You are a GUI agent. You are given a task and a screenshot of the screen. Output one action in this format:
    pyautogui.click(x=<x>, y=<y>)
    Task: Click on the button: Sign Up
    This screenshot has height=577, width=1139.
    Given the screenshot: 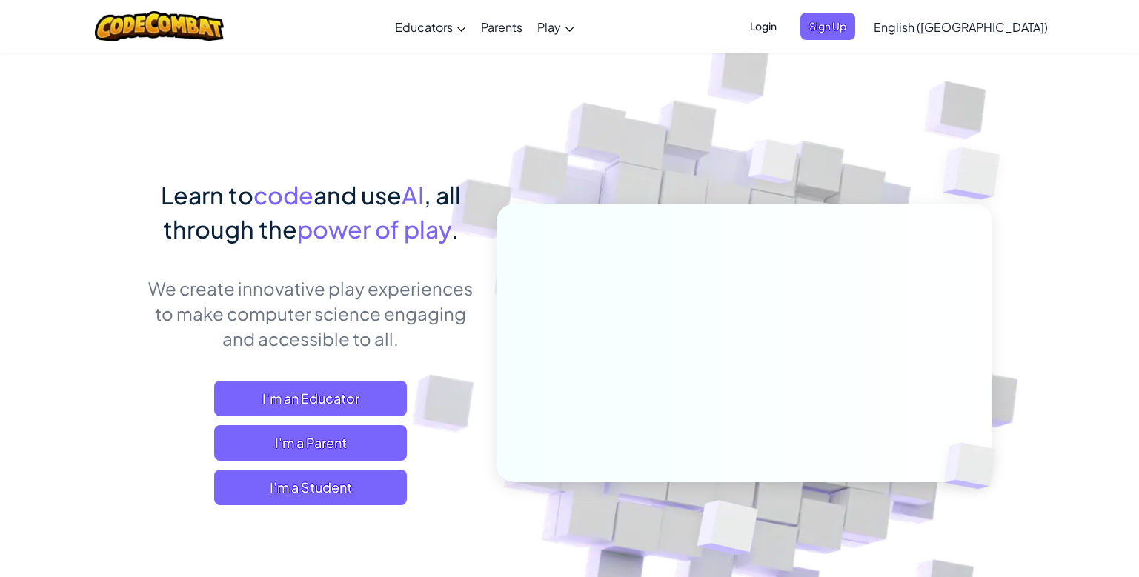 What is the action you would take?
    pyautogui.click(x=828, y=26)
    